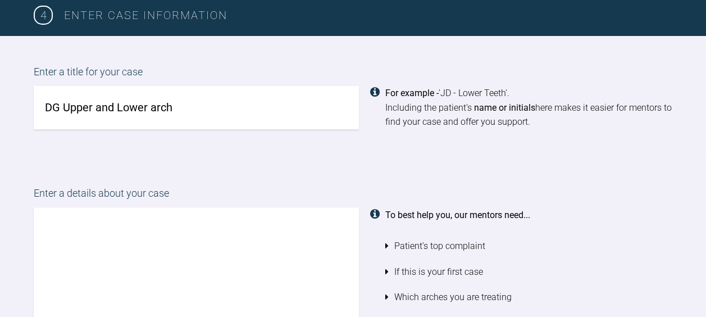 This screenshot has width=706, height=317. Describe the element at coordinates (196, 107) in the screenshot. I see `input: JD - Lower Teeth` at that location.